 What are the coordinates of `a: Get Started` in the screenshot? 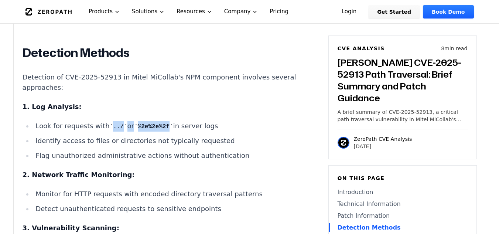 It's located at (394, 12).